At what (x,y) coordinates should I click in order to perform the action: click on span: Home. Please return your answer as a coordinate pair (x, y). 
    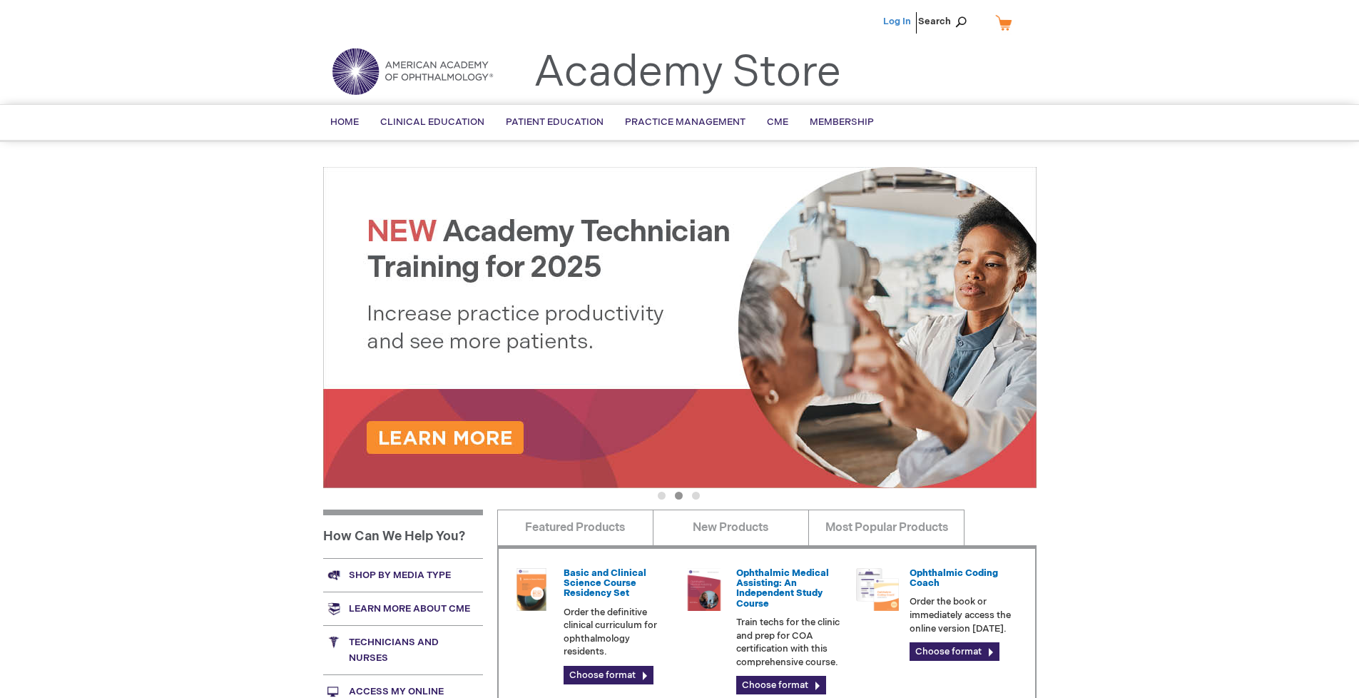
    Looking at the image, I should click on (345, 122).